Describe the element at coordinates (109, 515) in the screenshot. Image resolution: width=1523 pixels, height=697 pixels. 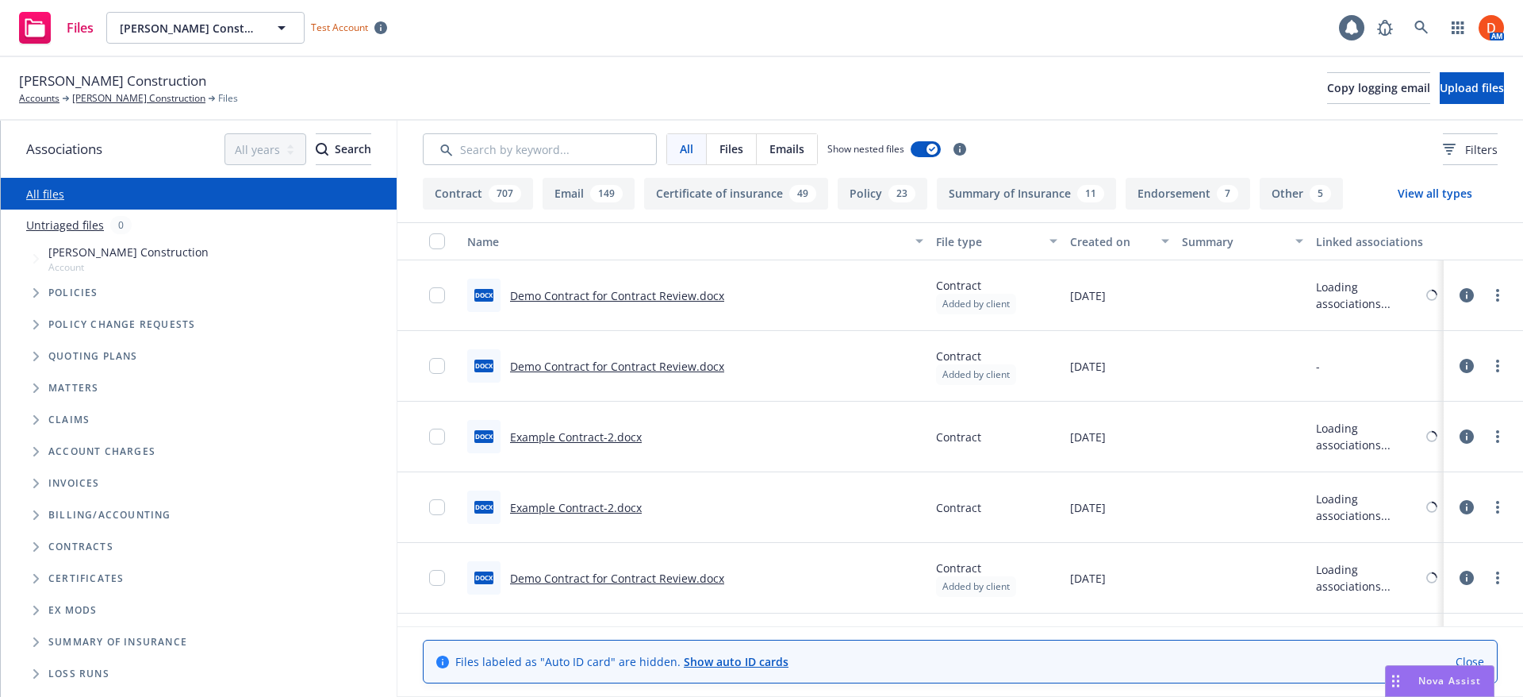
I see `span: Billing/Accounting` at that location.